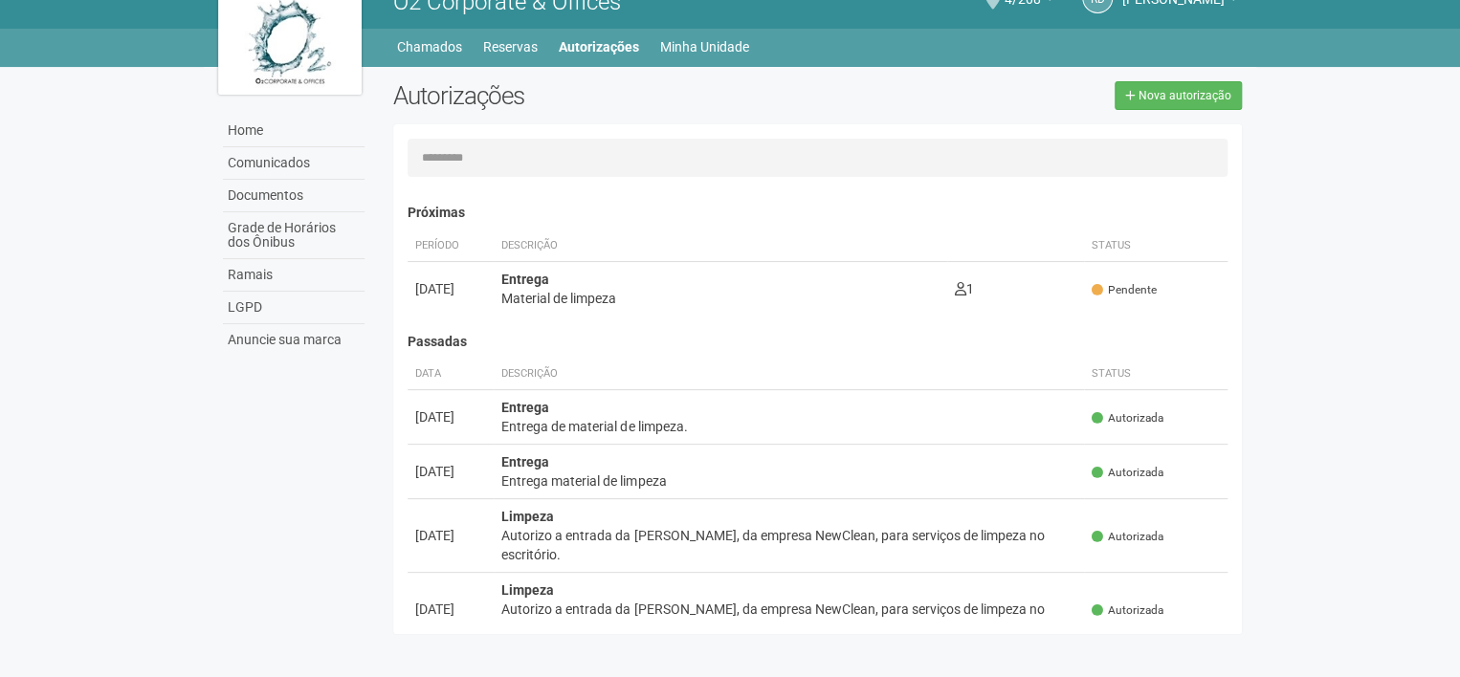 This screenshot has height=677, width=1460. What do you see at coordinates (598, 96) in the screenshot?
I see `h2: Autorizações` at bounding box center [598, 96].